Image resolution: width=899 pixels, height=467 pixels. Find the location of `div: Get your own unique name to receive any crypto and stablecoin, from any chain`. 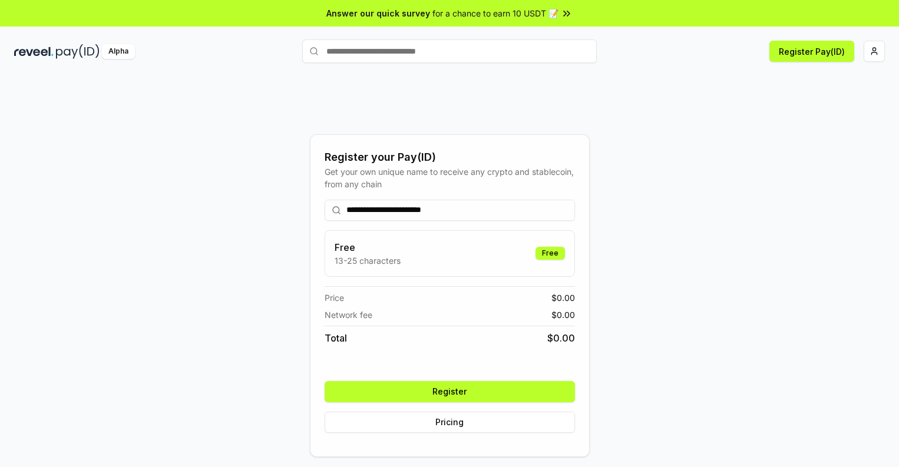

div: Get your own unique name to receive any crypto and stablecoin, from any chain is located at coordinates (449, 178).